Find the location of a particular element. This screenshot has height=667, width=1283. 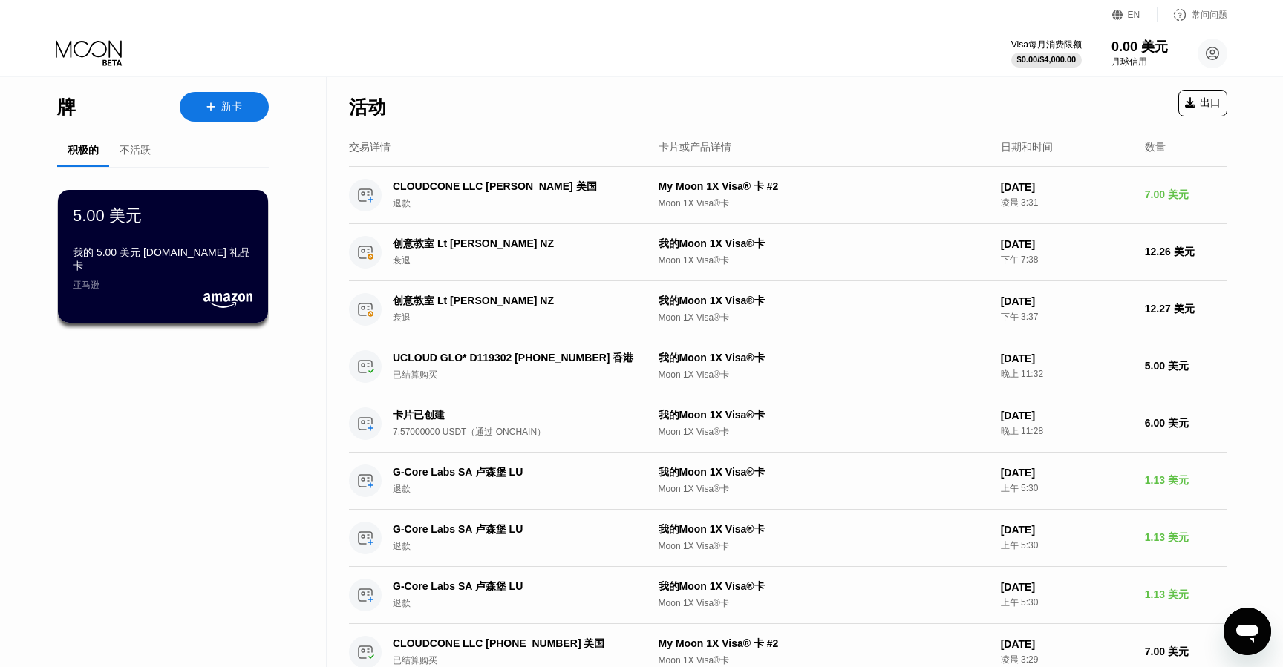

font: 日期和时间 is located at coordinates (1027, 147).